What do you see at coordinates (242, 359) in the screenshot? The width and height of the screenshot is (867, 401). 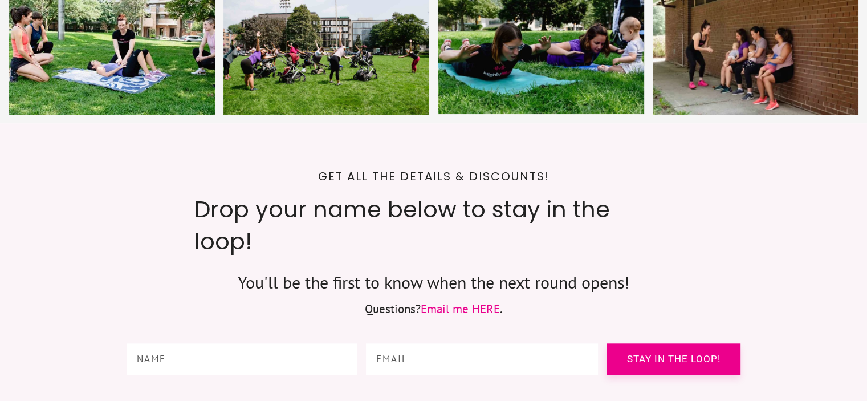 I see `input: Name` at bounding box center [242, 359].